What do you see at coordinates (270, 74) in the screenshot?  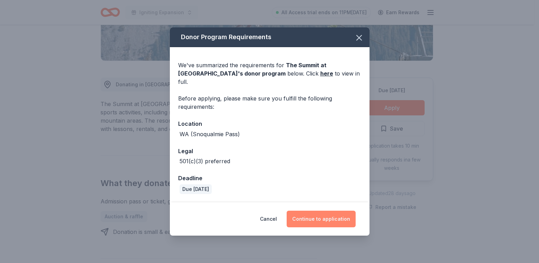 I see `div: We've summarized the requirements for below. Click to view in full.` at bounding box center [270, 74].